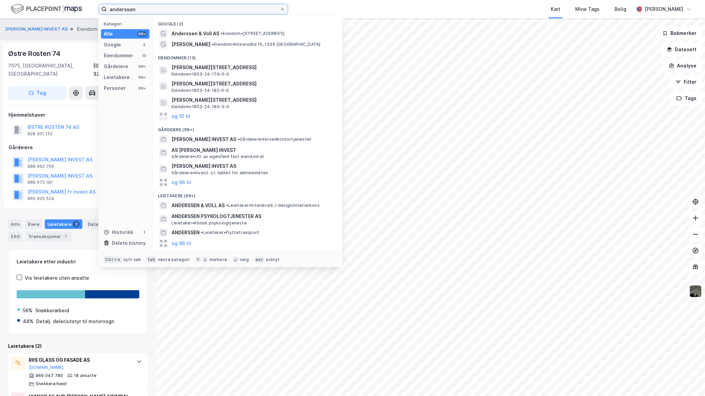  What do you see at coordinates (620, 9) in the screenshot?
I see `div: Bolig` at bounding box center [620, 9].